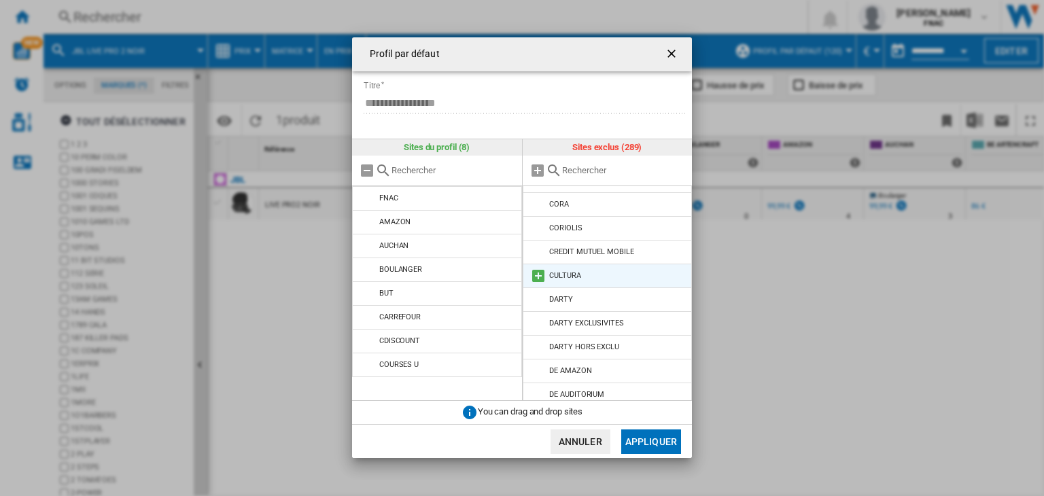  What do you see at coordinates (401, 54) in the screenshot?
I see `h4: Profil par défaut` at bounding box center [401, 54].